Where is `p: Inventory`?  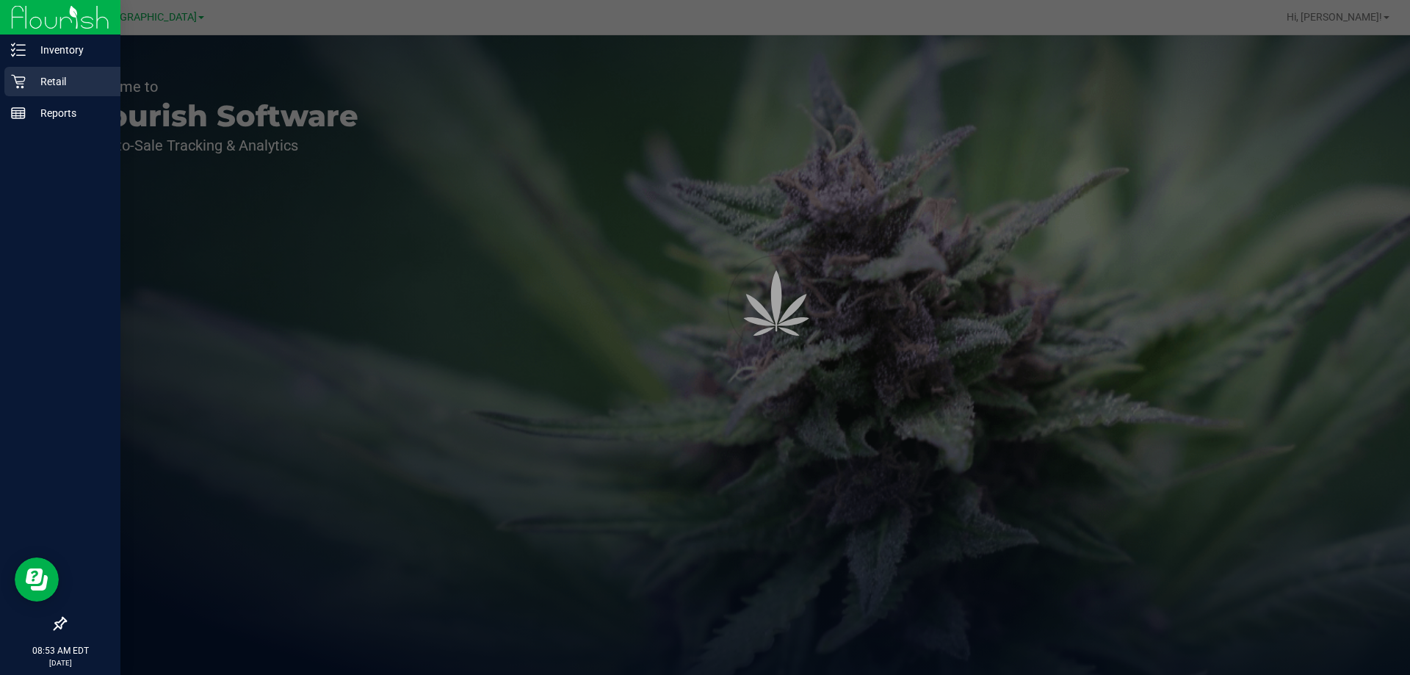 p: Inventory is located at coordinates (70, 50).